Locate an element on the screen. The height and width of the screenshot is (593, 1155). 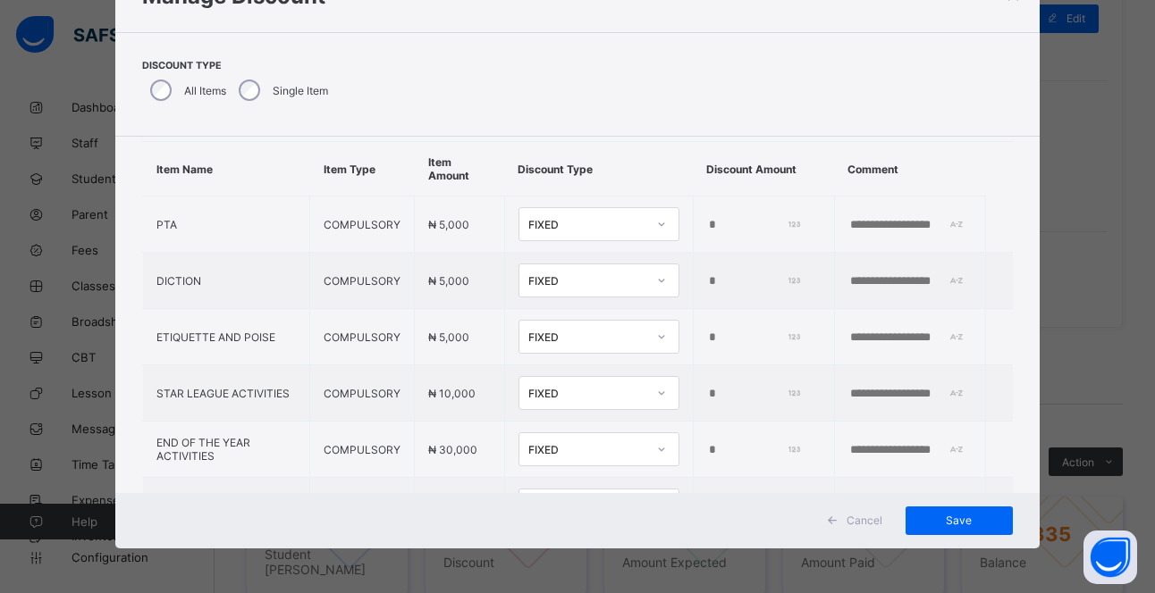
span: ₦ 30,000 is located at coordinates (452, 449).